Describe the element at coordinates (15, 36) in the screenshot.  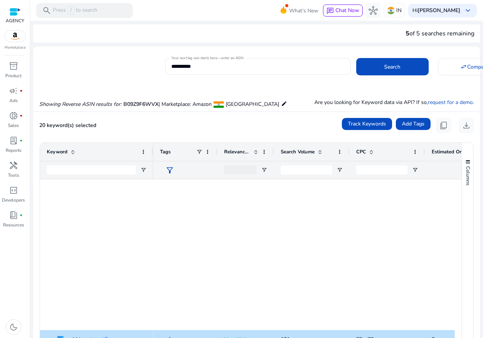
I see `img: amazon.svg` at that location.